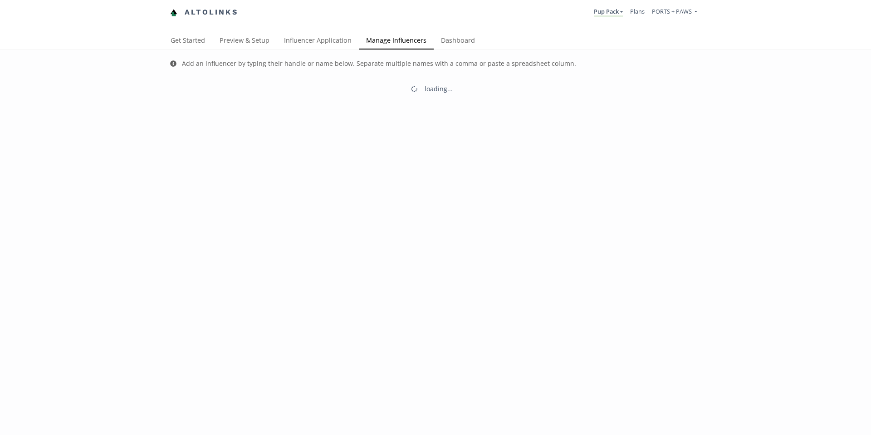  I want to click on a: Plans, so click(637, 11).